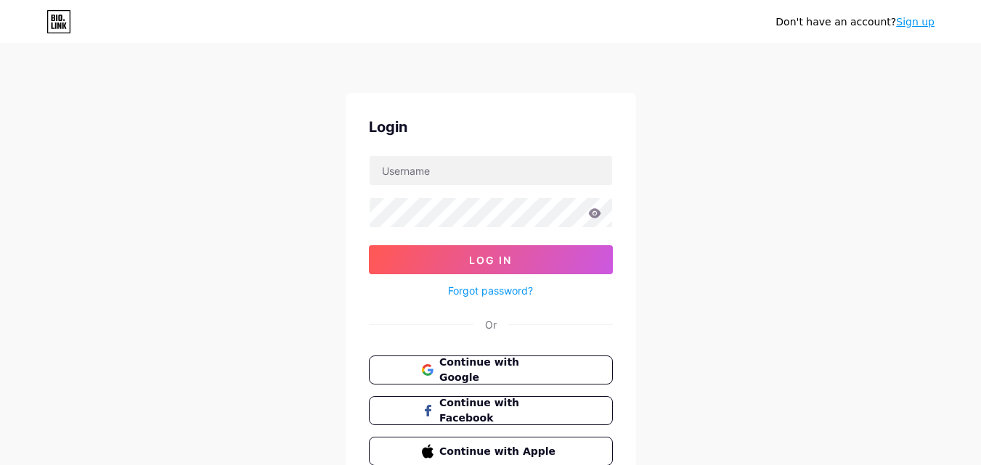  What do you see at coordinates (499, 411) in the screenshot?
I see `span: Continue with Facebook` at bounding box center [499, 411].